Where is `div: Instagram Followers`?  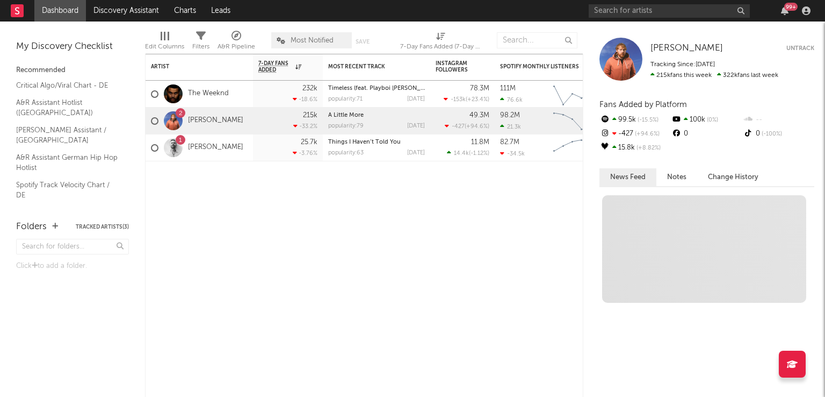
div: Instagram Followers is located at coordinates (455, 67).